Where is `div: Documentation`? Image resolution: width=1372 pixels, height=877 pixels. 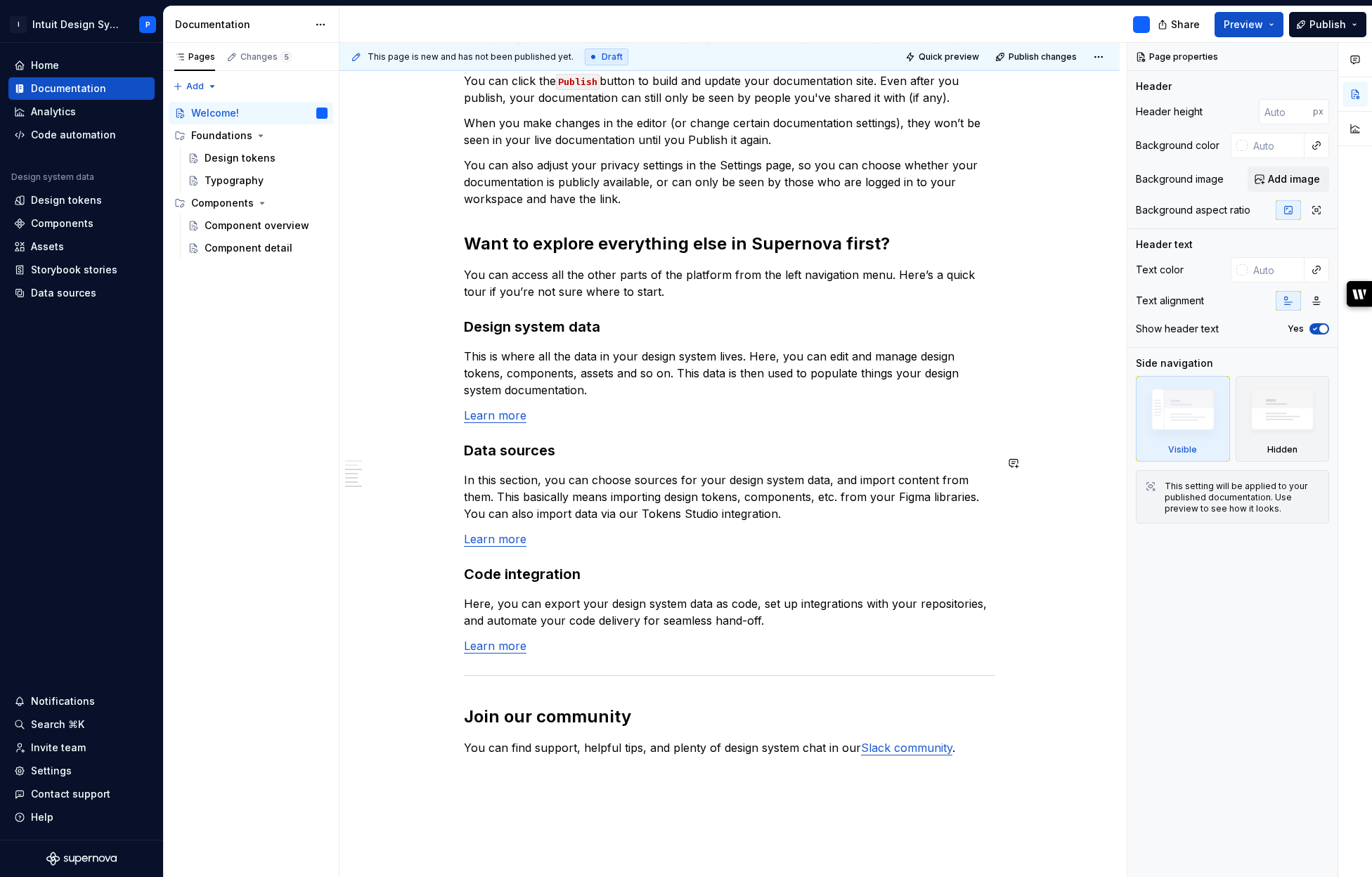 div: Documentation is located at coordinates (69, 88).